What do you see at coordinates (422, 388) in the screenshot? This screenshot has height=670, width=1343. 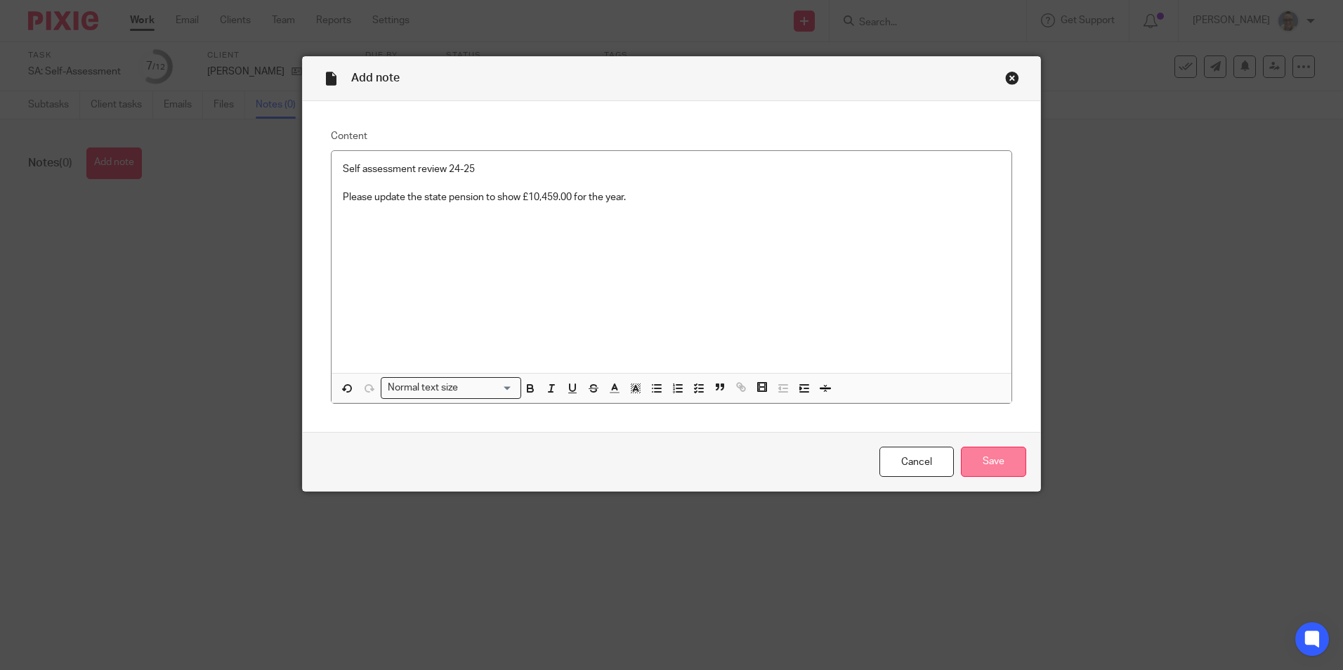 I see `span: Normal text size` at bounding box center [422, 388].